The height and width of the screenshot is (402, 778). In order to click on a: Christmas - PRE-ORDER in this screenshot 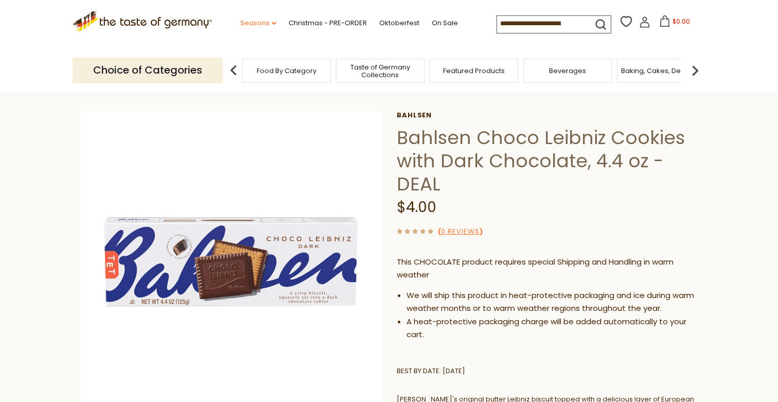, I will do `click(328, 23)`.